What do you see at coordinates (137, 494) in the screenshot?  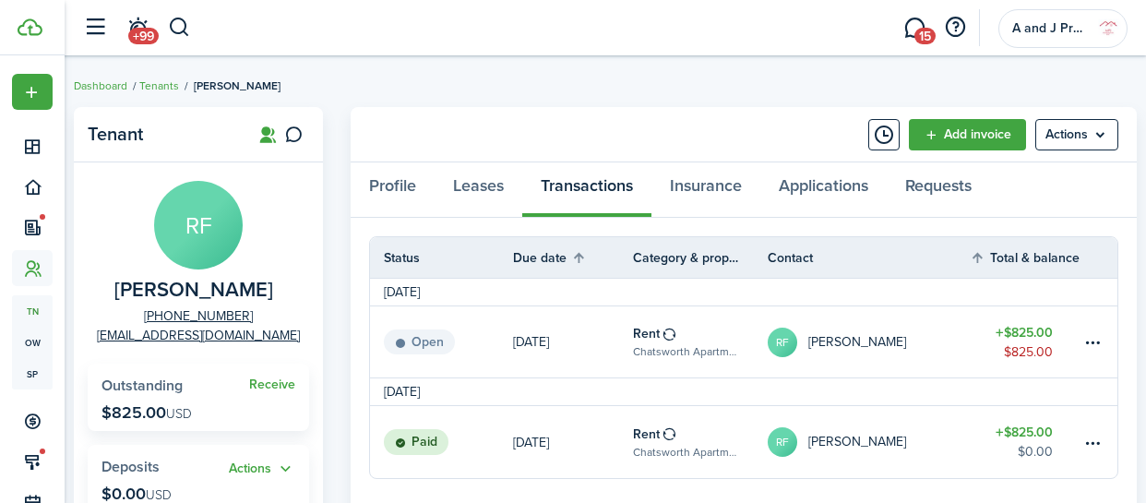 I see `p: $0.00` at bounding box center [137, 494].